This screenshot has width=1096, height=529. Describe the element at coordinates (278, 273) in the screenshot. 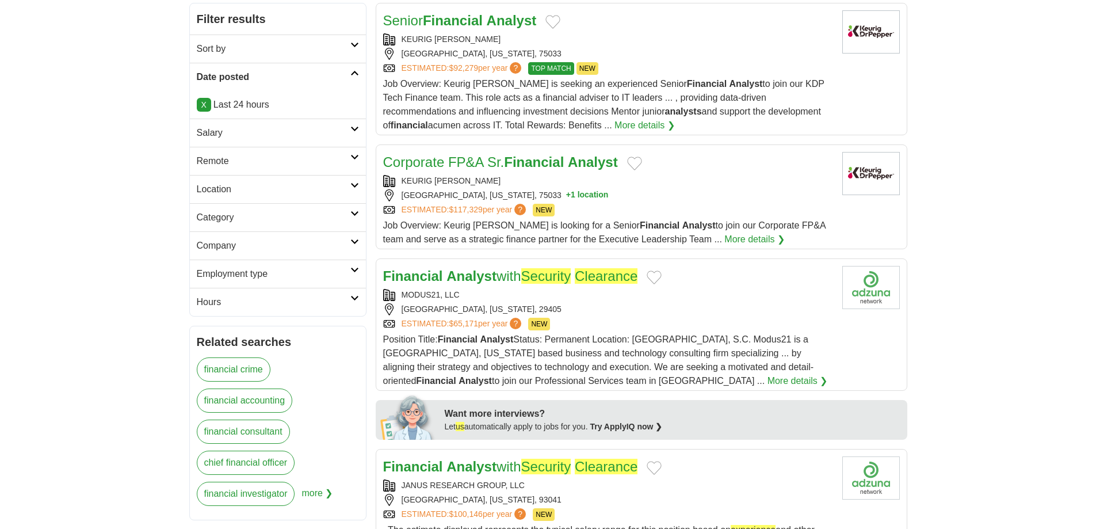

I see `a: Employment type` at that location.